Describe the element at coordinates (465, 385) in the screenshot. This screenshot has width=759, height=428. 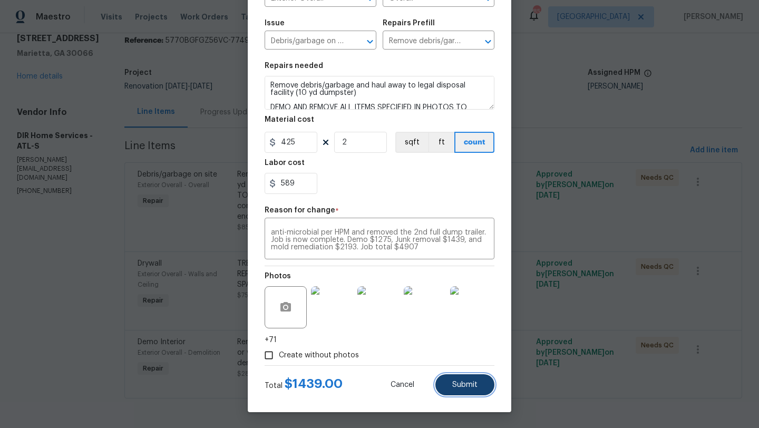
I see `button: Submit` at that location.